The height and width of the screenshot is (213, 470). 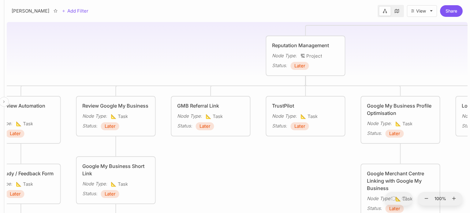 I want to click on button: Share, so click(x=452, y=11).